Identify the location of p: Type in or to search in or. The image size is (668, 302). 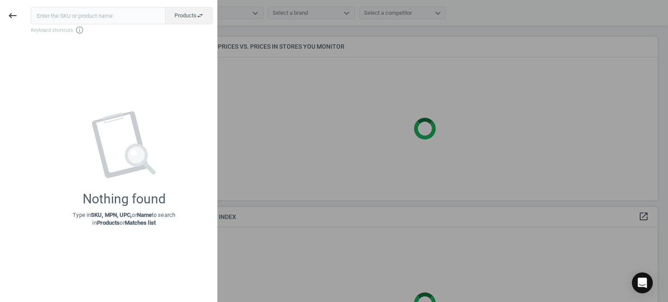
(124, 219).